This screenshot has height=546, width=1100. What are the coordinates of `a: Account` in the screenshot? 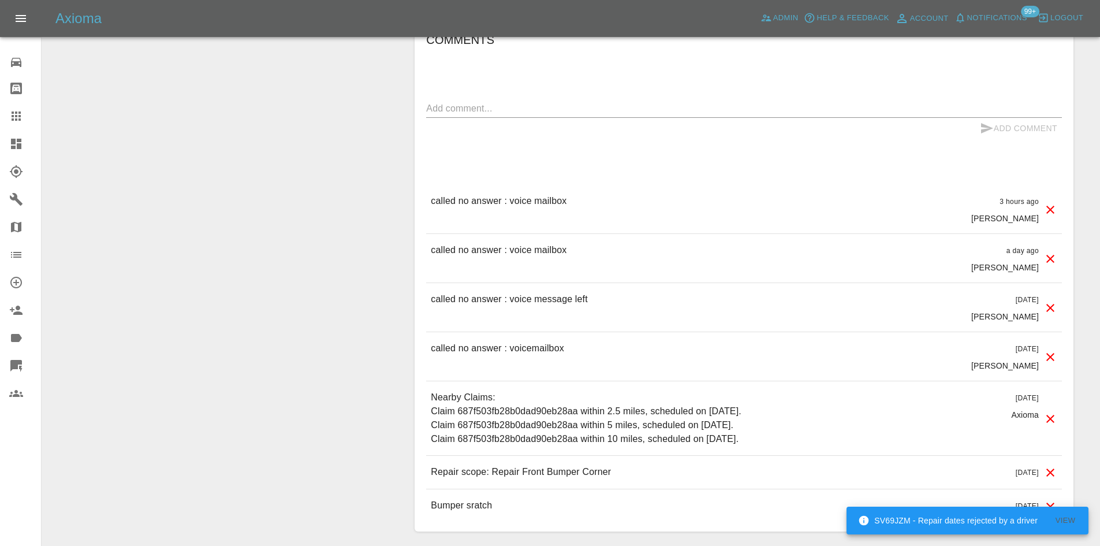 It's located at (922, 18).